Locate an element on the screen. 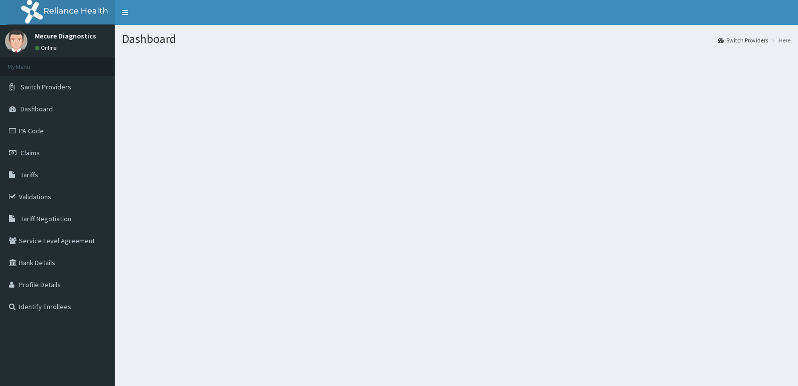  li: Here is located at coordinates (780, 40).